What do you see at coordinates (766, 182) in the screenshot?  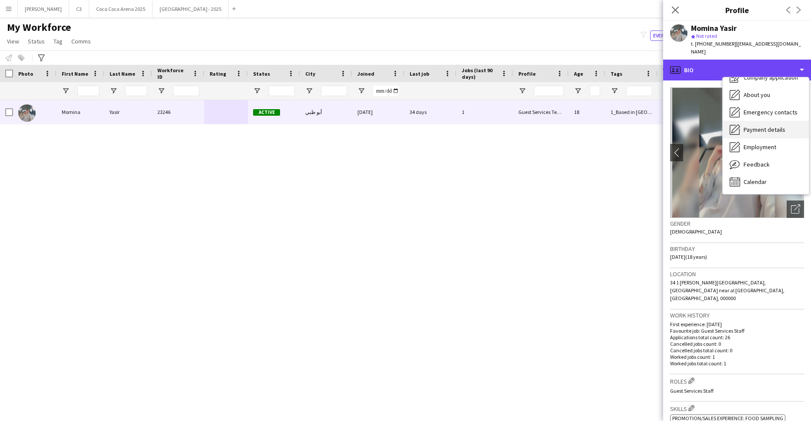 I see `div: Calendar` at bounding box center [766, 182].